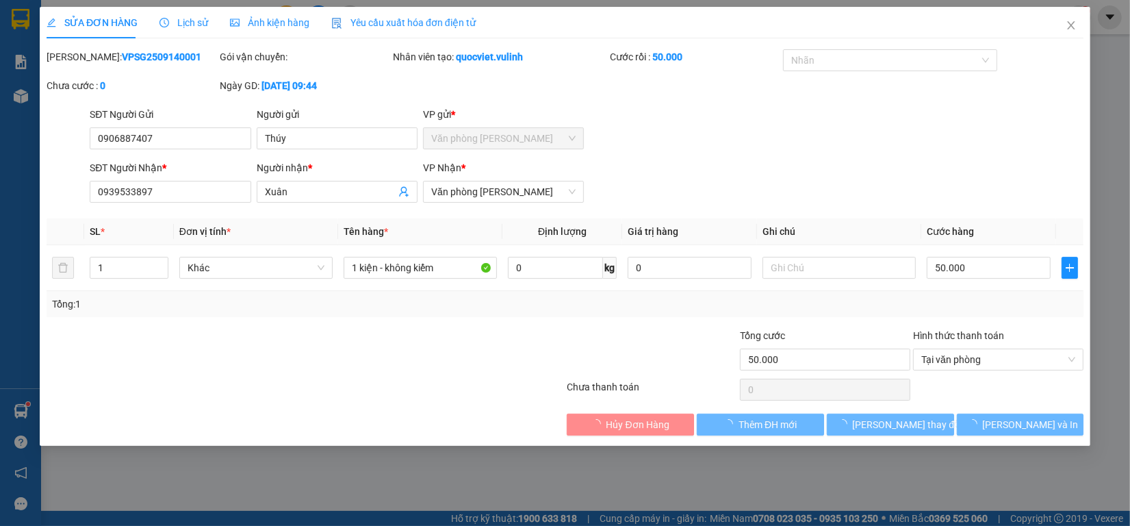 This screenshot has width=1130, height=526. Describe the element at coordinates (205, 231) in the screenshot. I see `span: Đơn vị tính` at that location.